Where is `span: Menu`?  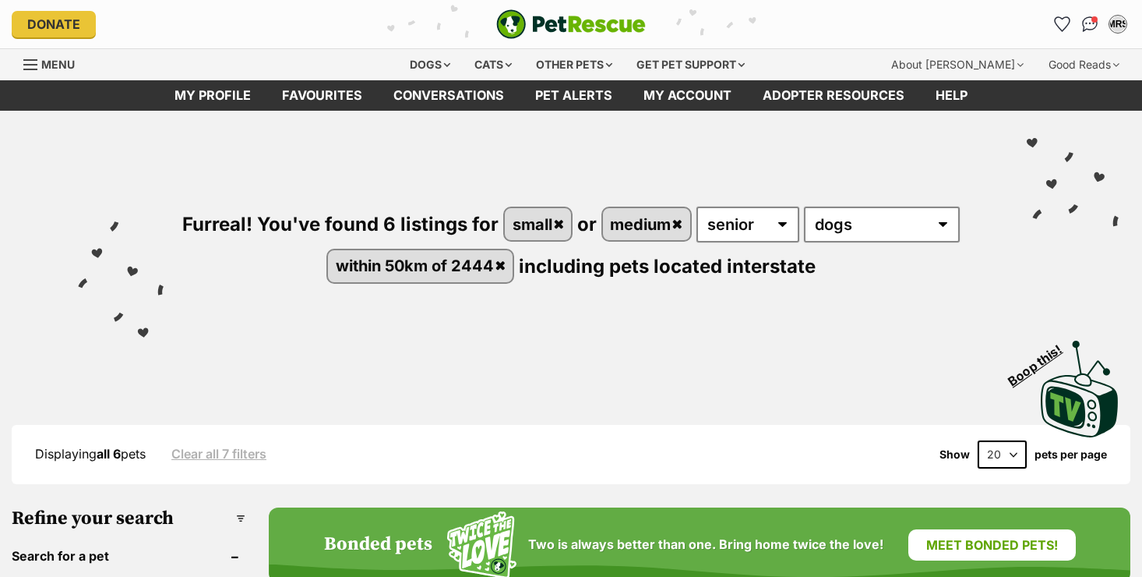
span: Menu is located at coordinates (58, 64).